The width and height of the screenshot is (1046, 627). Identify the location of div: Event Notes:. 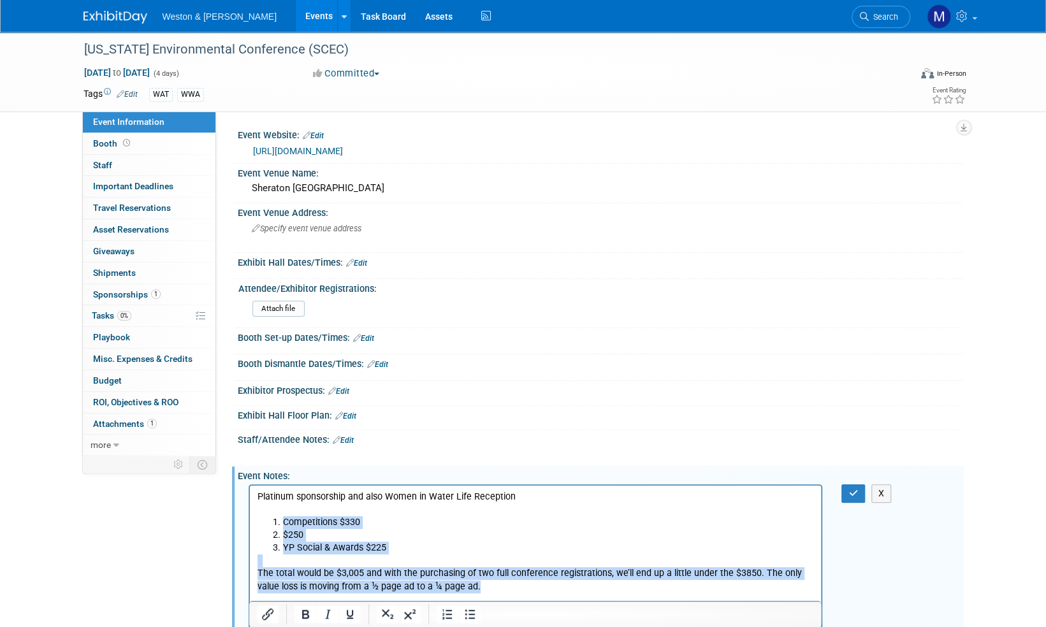
(600, 474).